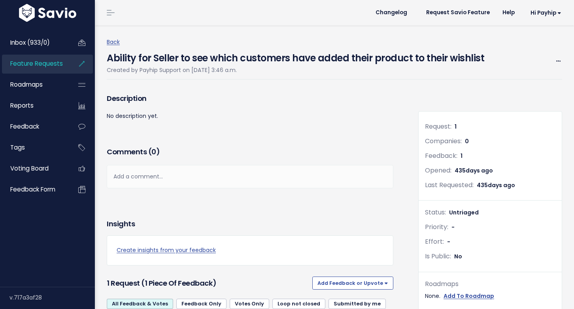 The height and width of the screenshot is (309, 574). I want to click on span: Feedback, so click(25, 126).